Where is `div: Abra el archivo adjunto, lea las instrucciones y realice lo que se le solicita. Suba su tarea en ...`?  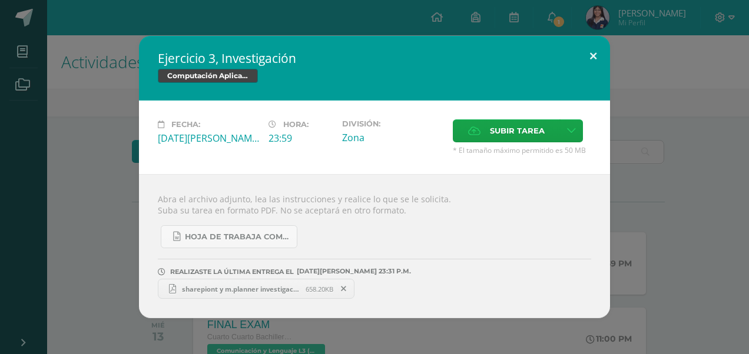 div: Abra el archivo adjunto, lea las instrucciones y realice lo que se le solicita. Suba su tarea en ... is located at coordinates (374, 246).